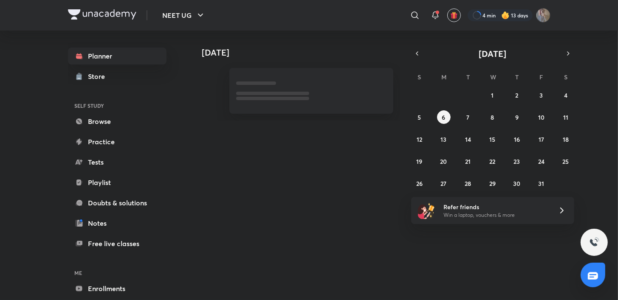 This screenshot has width=618, height=300. Describe the element at coordinates (541, 95) in the screenshot. I see `button: October 3, 2025` at that location.